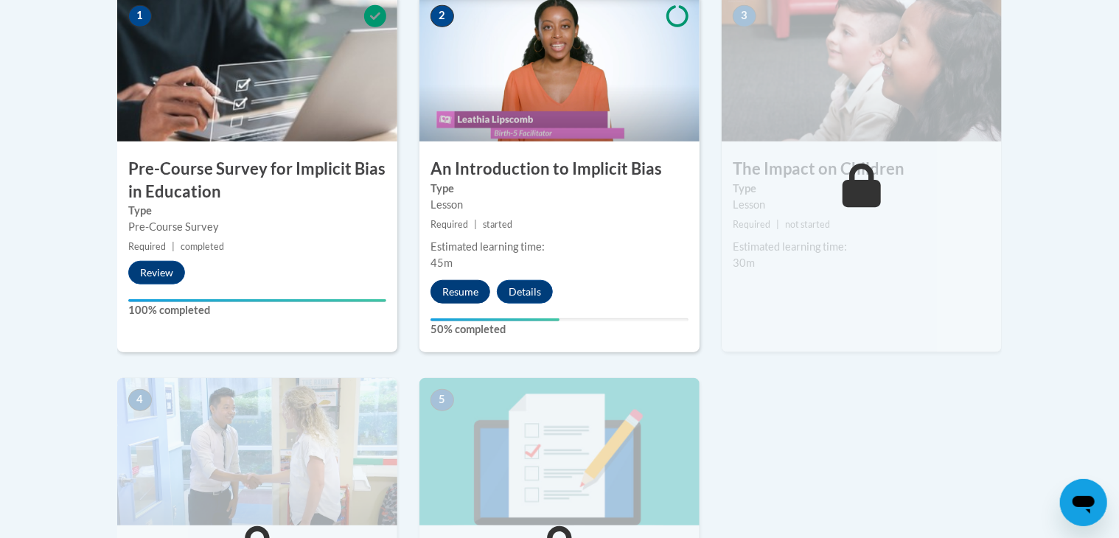 Image resolution: width=1119 pixels, height=538 pixels. I want to click on span: 3, so click(745, 16).